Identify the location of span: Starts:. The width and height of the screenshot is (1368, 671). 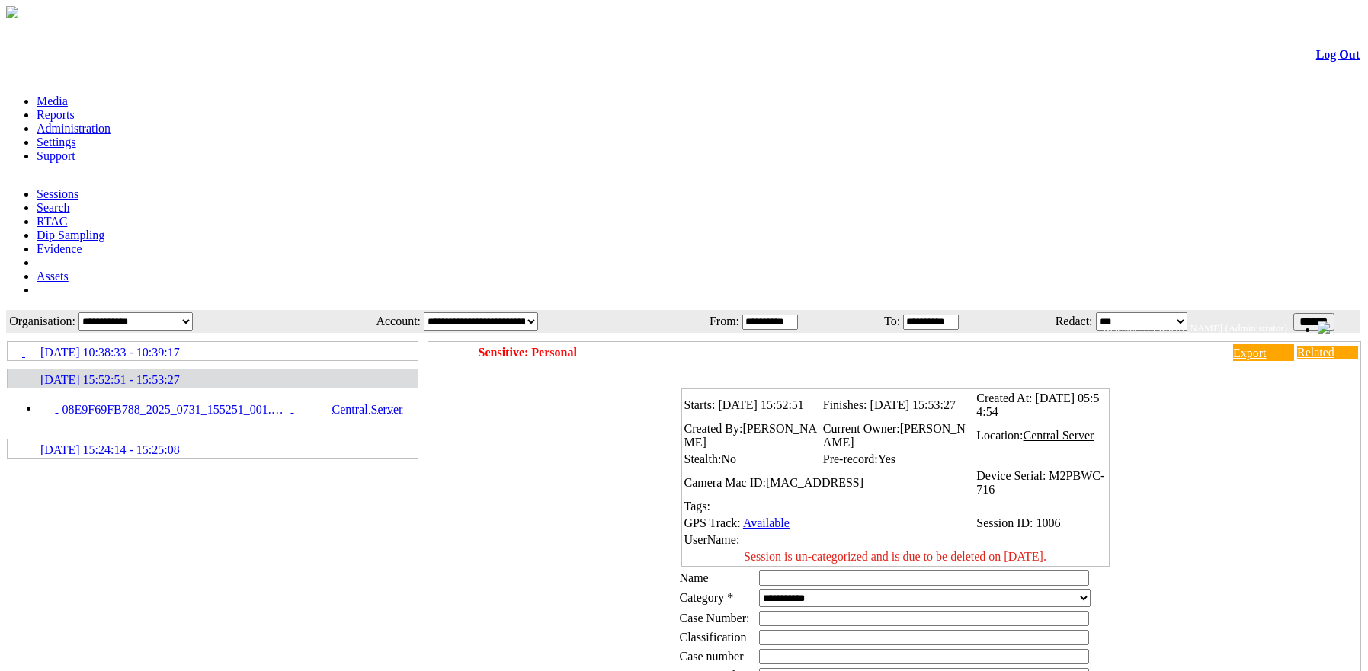
(699, 405).